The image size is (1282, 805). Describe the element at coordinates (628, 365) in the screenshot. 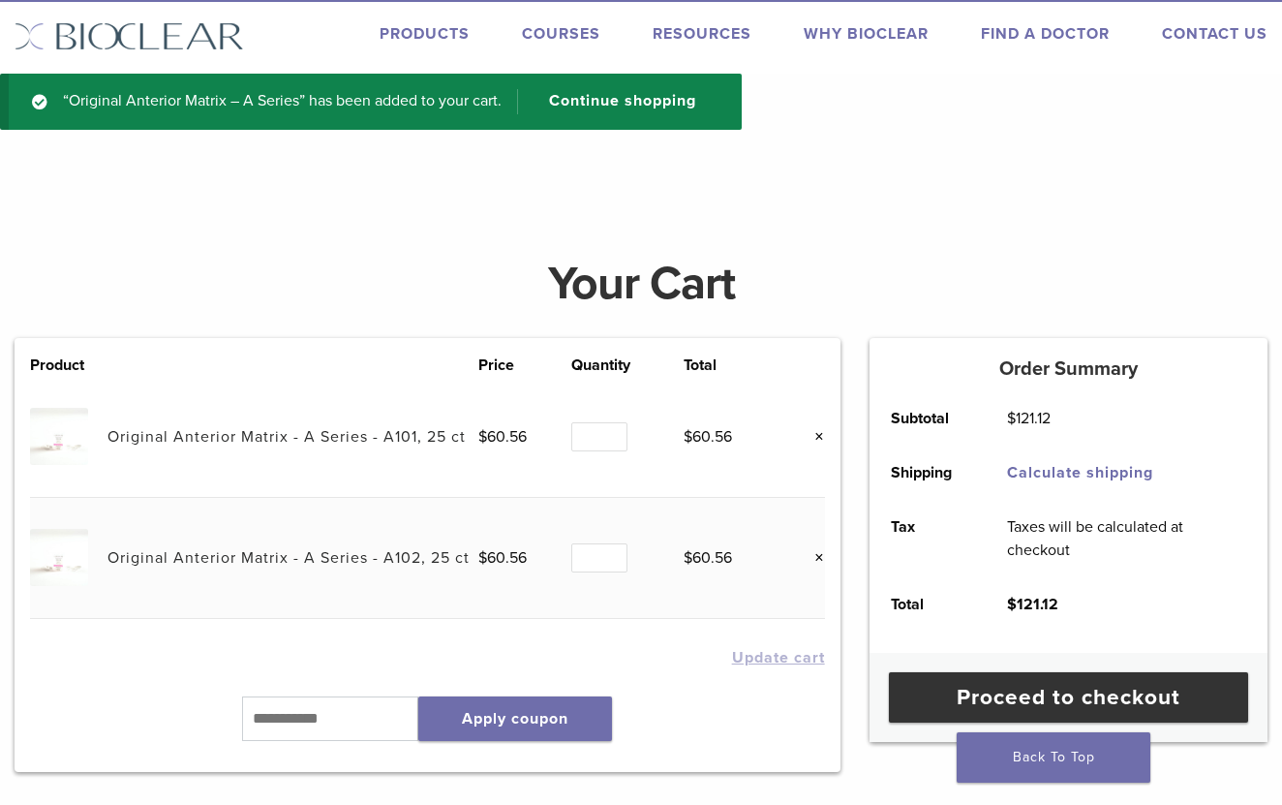

I see `th: Quantity` at that location.